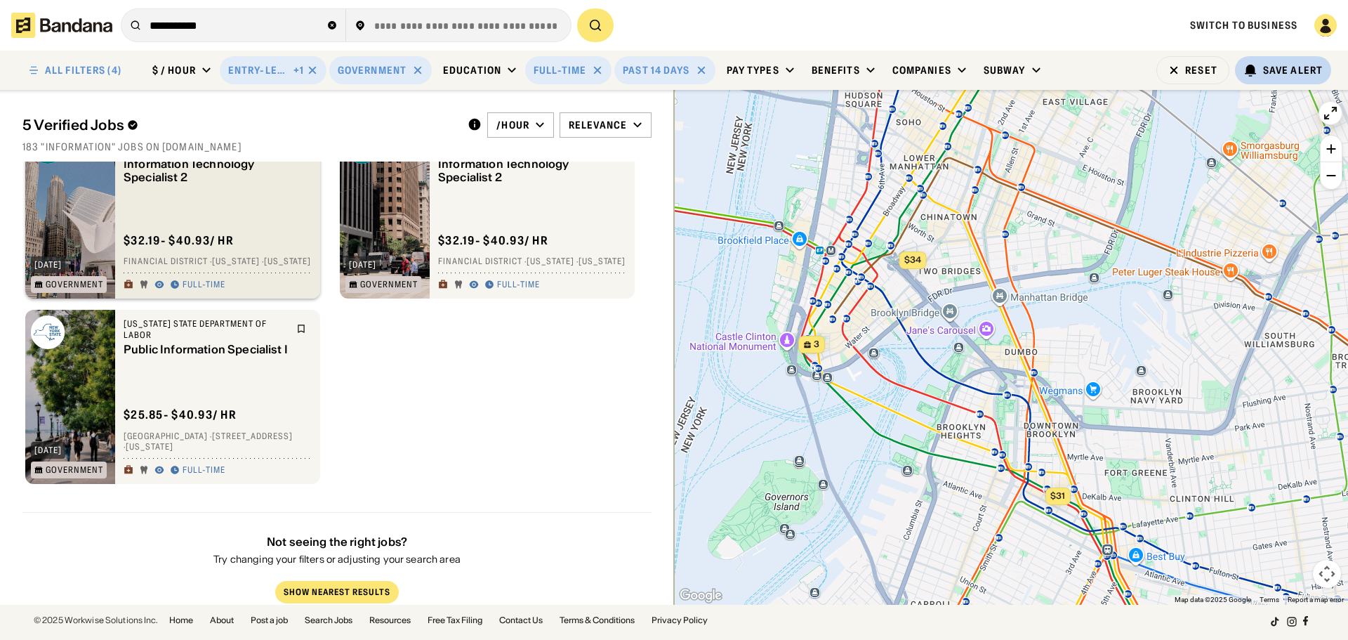 Image resolution: width=1348 pixels, height=640 pixels. Describe the element at coordinates (329, 620) in the screenshot. I see `a: Search Jobs` at that location.